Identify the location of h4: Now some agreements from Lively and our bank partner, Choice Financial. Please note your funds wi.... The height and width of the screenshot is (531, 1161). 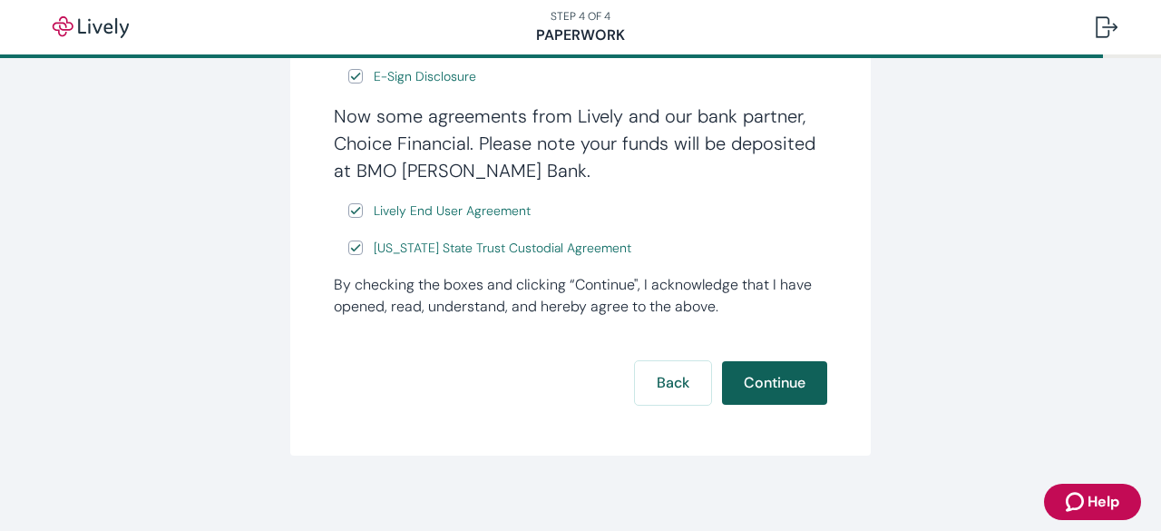
(580, 143).